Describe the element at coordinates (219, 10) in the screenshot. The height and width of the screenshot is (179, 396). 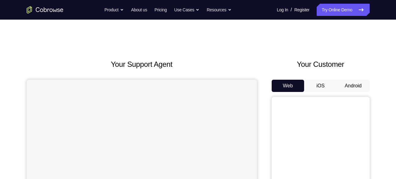
I see `button: Resources` at that location.